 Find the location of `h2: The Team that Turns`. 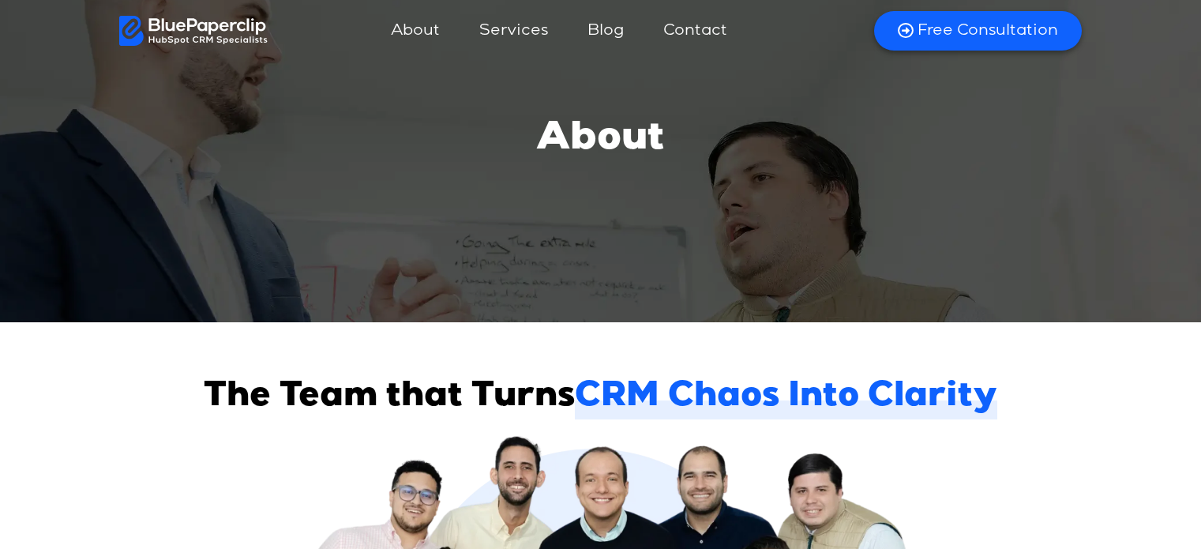

h2: The Team that Turns is located at coordinates (600, 398).